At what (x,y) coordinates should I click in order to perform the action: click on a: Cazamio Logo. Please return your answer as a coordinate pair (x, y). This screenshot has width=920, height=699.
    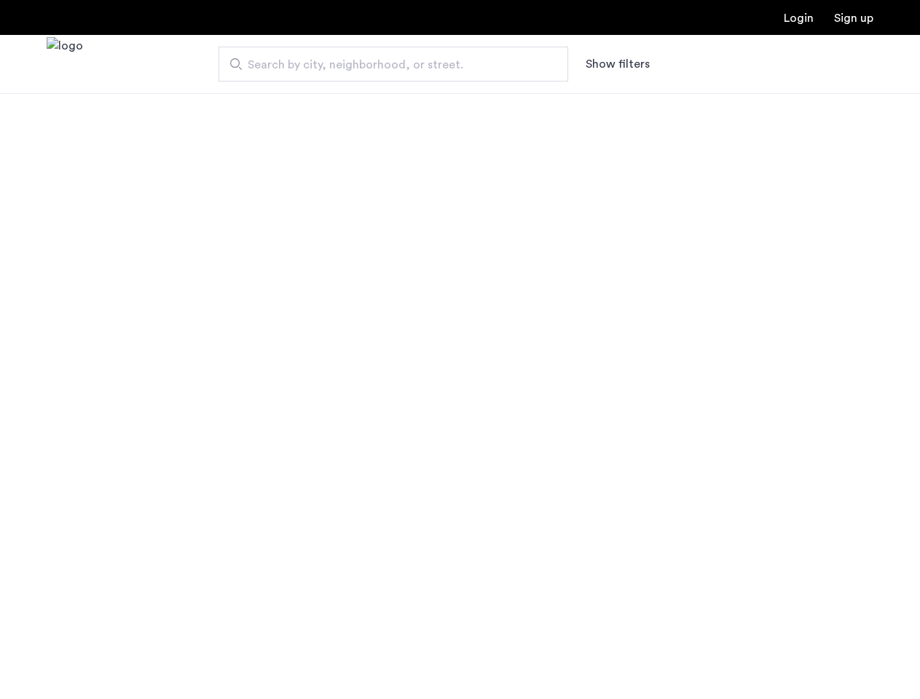
    Looking at the image, I should click on (65, 64).